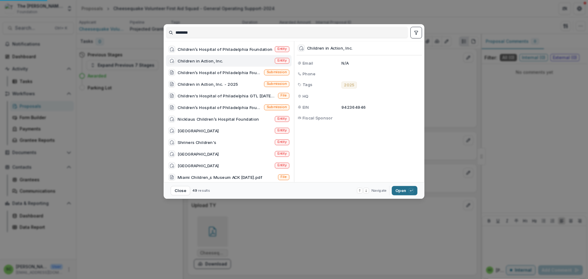  What do you see at coordinates (381, 63) in the screenshot?
I see `p: N/A` at bounding box center [381, 63].